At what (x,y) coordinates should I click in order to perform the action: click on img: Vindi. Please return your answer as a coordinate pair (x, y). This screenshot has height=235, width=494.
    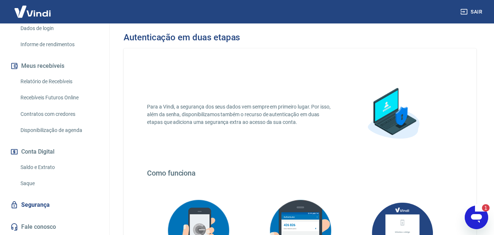
    Looking at the image, I should click on (33, 11).